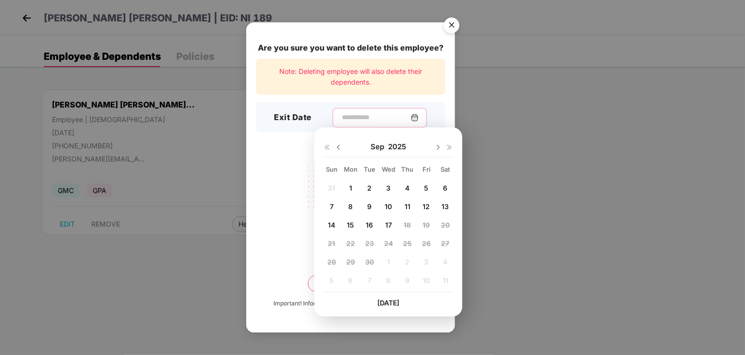 This screenshot has width=745, height=355. Describe the element at coordinates (350, 169) in the screenshot. I see `div: Mon` at that location.